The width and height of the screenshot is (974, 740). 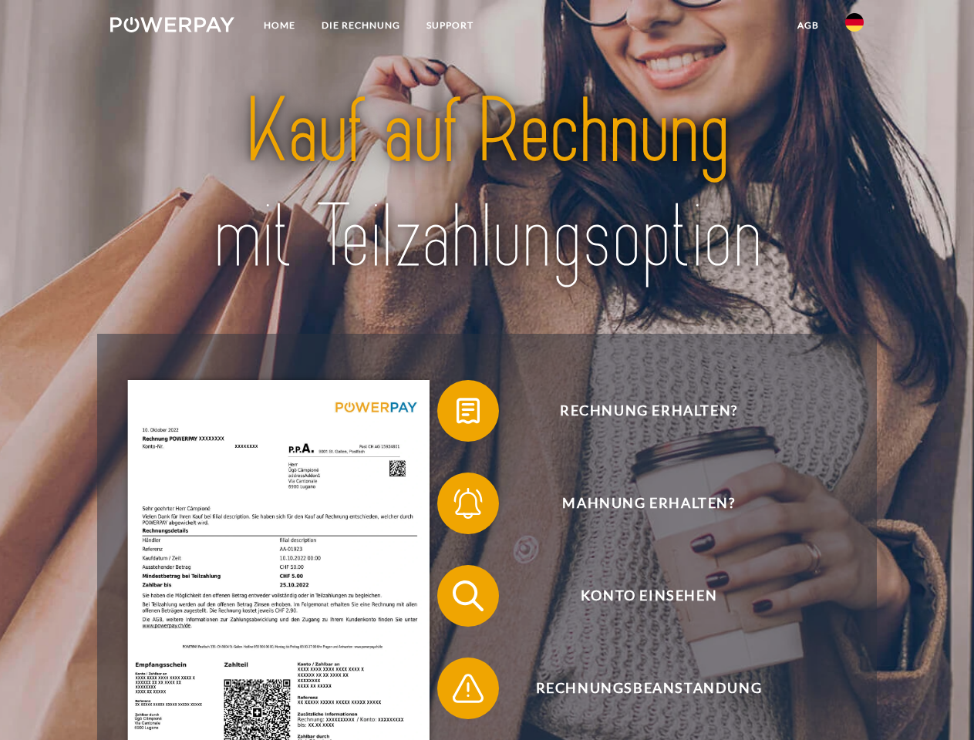 I want to click on img: qb_warning.svg, so click(x=468, y=689).